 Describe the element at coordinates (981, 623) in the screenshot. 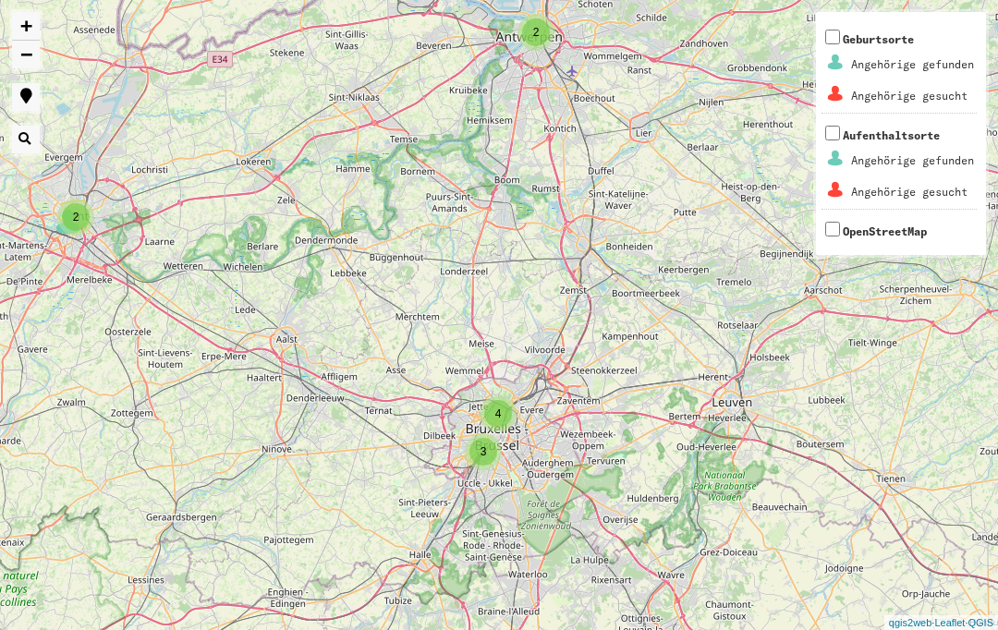

I see `a: QGIS` at that location.